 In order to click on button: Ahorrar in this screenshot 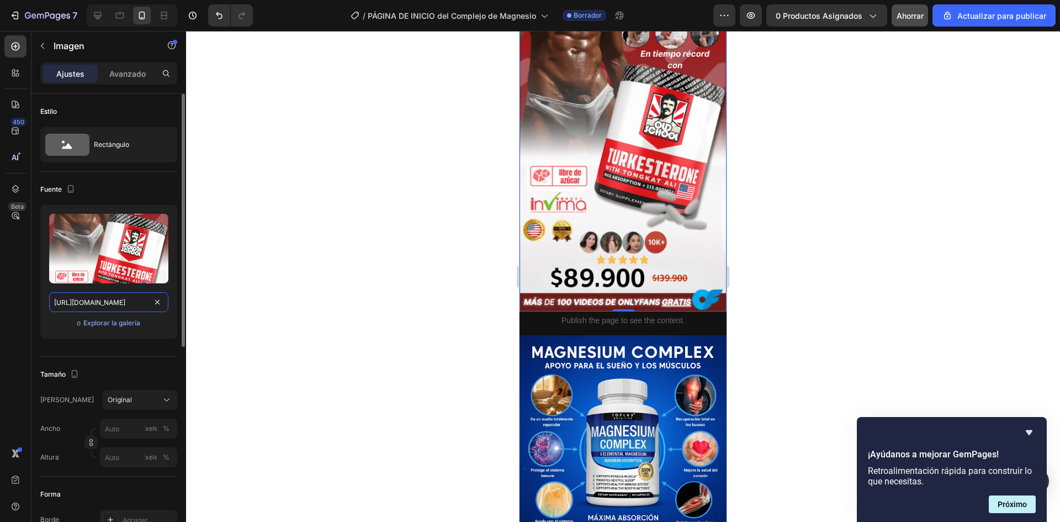, I will do `click(910, 15)`.